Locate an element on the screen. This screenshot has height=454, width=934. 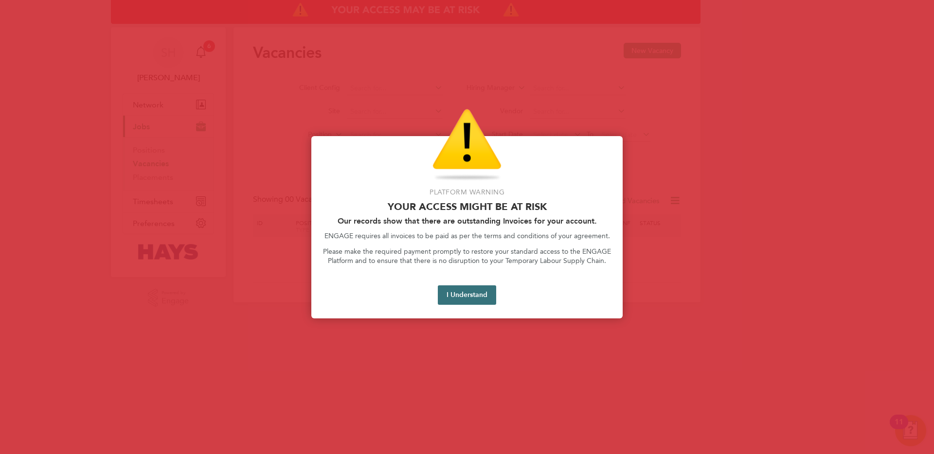
h2: Our records show that there are outstanding Invoices for your account. is located at coordinates (467, 221).